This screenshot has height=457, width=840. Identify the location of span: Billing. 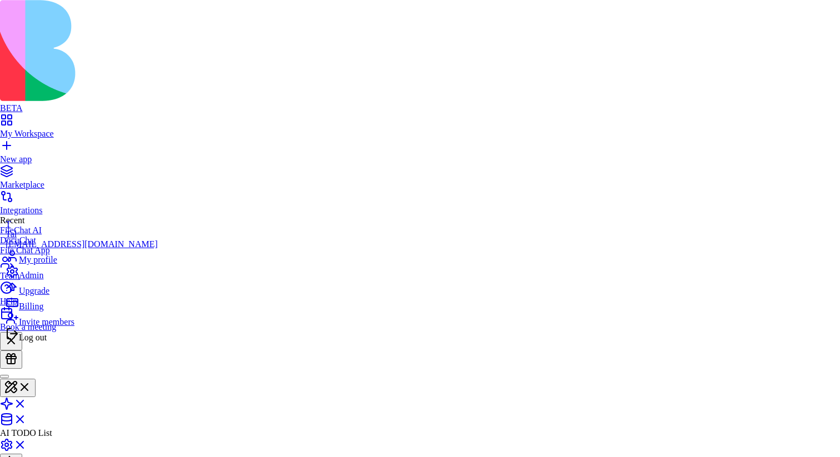
(31, 306).